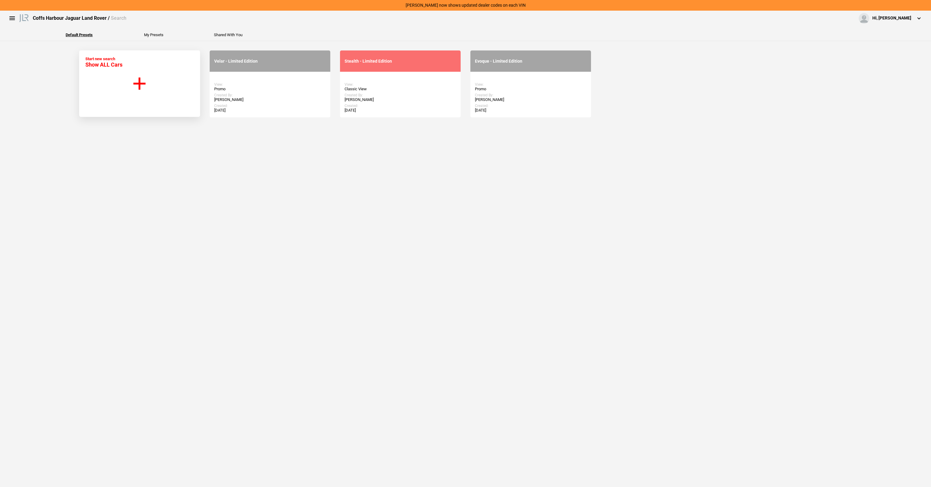 The height and width of the screenshot is (487, 931). Describe the element at coordinates (119, 18) in the screenshot. I see `span: Search` at that location.